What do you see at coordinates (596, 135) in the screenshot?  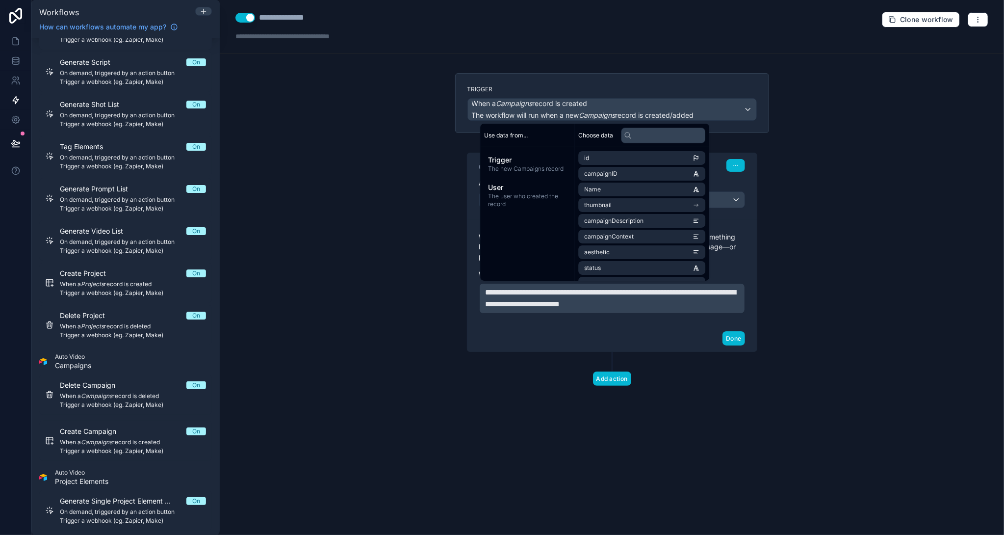 I see `span: Choose data` at bounding box center [596, 135].